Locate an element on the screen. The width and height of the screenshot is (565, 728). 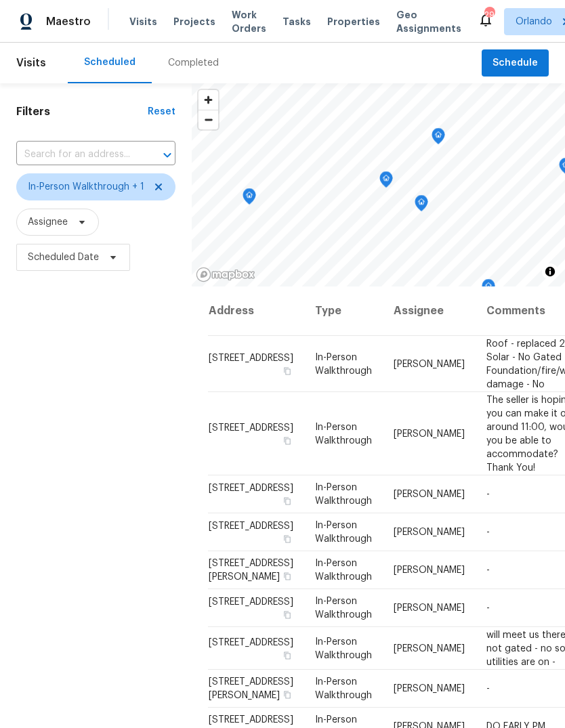
th: Type is located at coordinates (343, 311).